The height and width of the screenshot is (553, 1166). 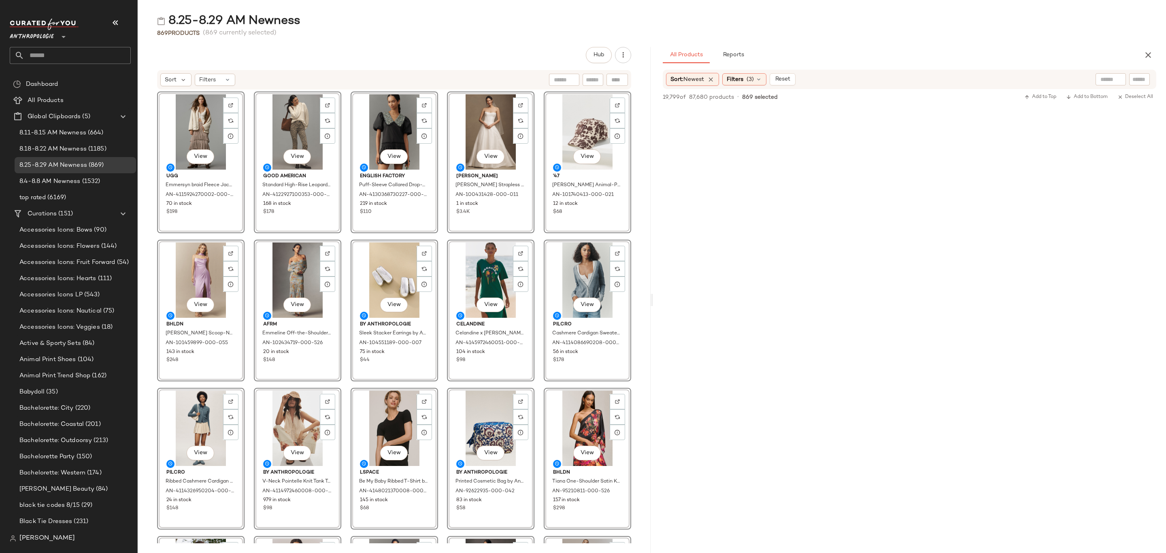 What do you see at coordinates (60, 246) in the screenshot?
I see `span: Accessories Icons: Flowers` at bounding box center [60, 246].